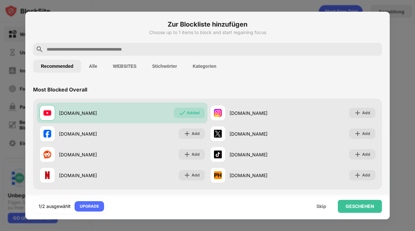 This screenshot has width=415, height=231. What do you see at coordinates (89, 206) in the screenshot?
I see `div: UPGRADE` at bounding box center [89, 206].